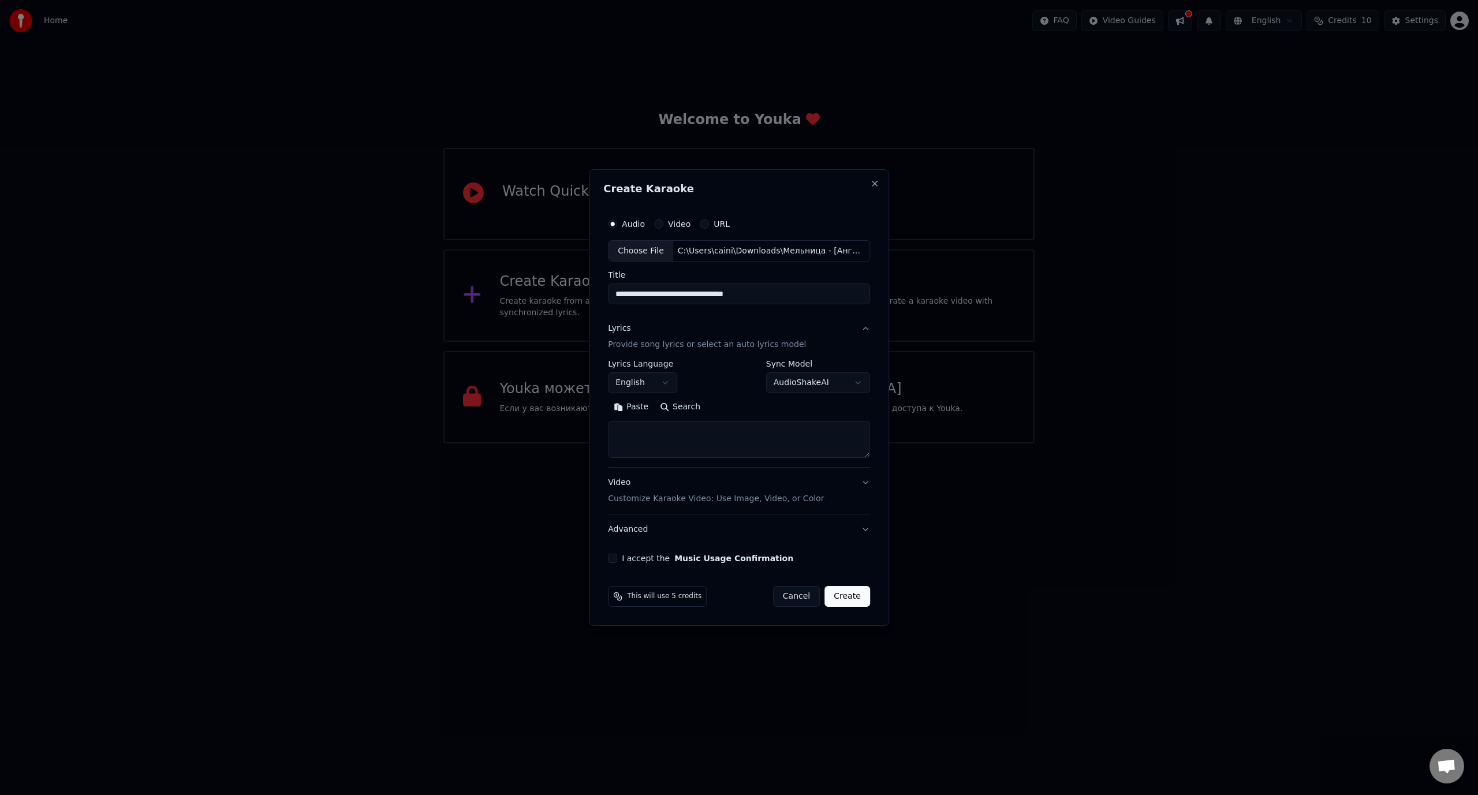 The height and width of the screenshot is (795, 1478). Describe the element at coordinates (707, 558) in the screenshot. I see `label: I accept the` at that location.